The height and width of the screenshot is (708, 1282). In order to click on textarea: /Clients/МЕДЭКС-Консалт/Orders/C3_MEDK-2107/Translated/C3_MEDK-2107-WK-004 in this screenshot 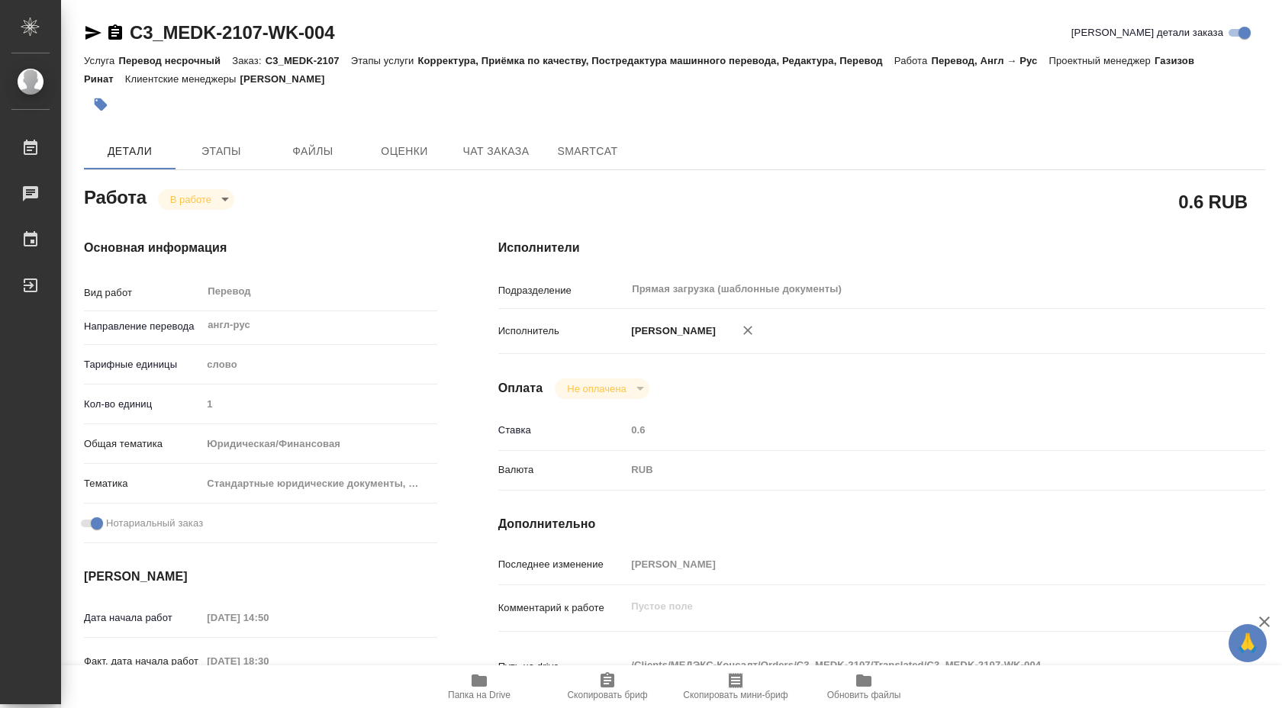, I will do `click(914, 666)`.